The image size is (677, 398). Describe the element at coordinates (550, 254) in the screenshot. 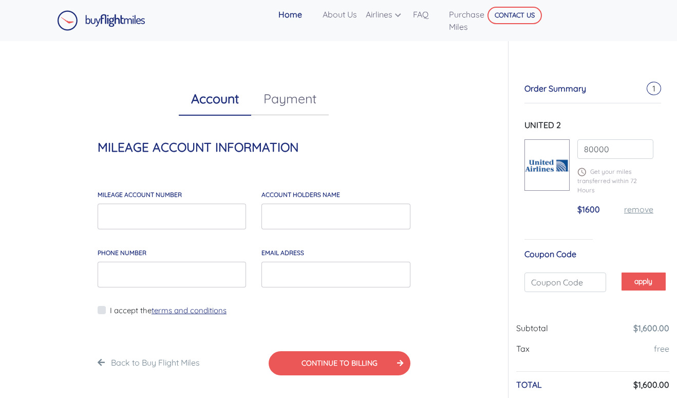

I see `span: Coupon Code` at that location.